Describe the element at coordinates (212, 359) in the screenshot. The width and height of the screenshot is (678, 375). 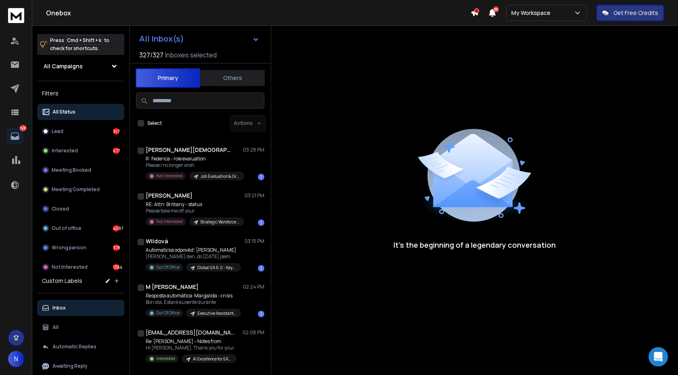
I see `p: AI Excellence for EA's - Learnova` at that location.